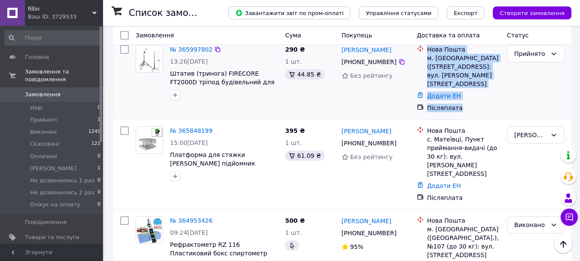 This screenshot has width=580, height=261. What do you see at coordinates (53, 38) in the screenshot?
I see `input: Пошук` at bounding box center [53, 38].